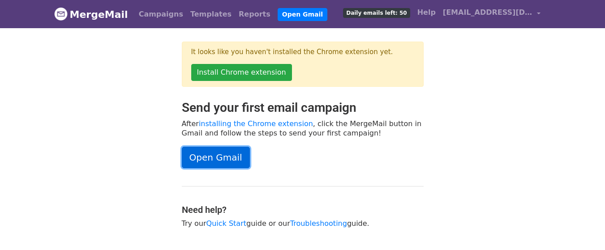 This screenshot has width=605, height=250. What do you see at coordinates (161, 14) in the screenshot?
I see `a: Campaigns` at bounding box center [161, 14].